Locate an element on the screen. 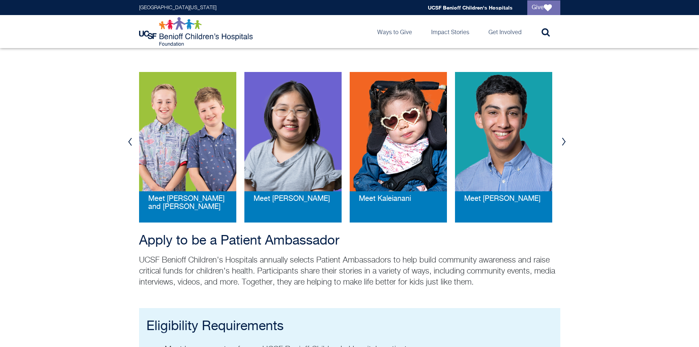  span: Meet Kaleianani is located at coordinates (385, 198).